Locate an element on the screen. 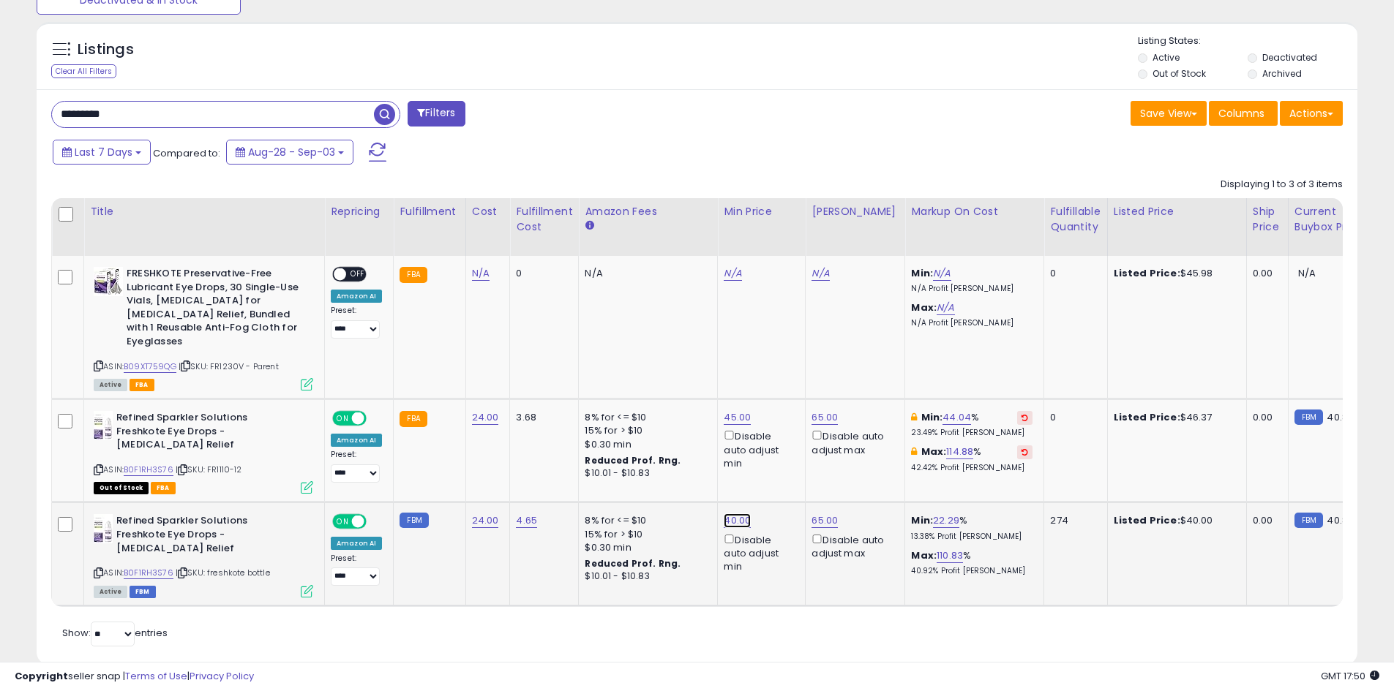  span: All listings that are currently out of stock and unavailable for purchase on Amazon is located at coordinates (121, 488).